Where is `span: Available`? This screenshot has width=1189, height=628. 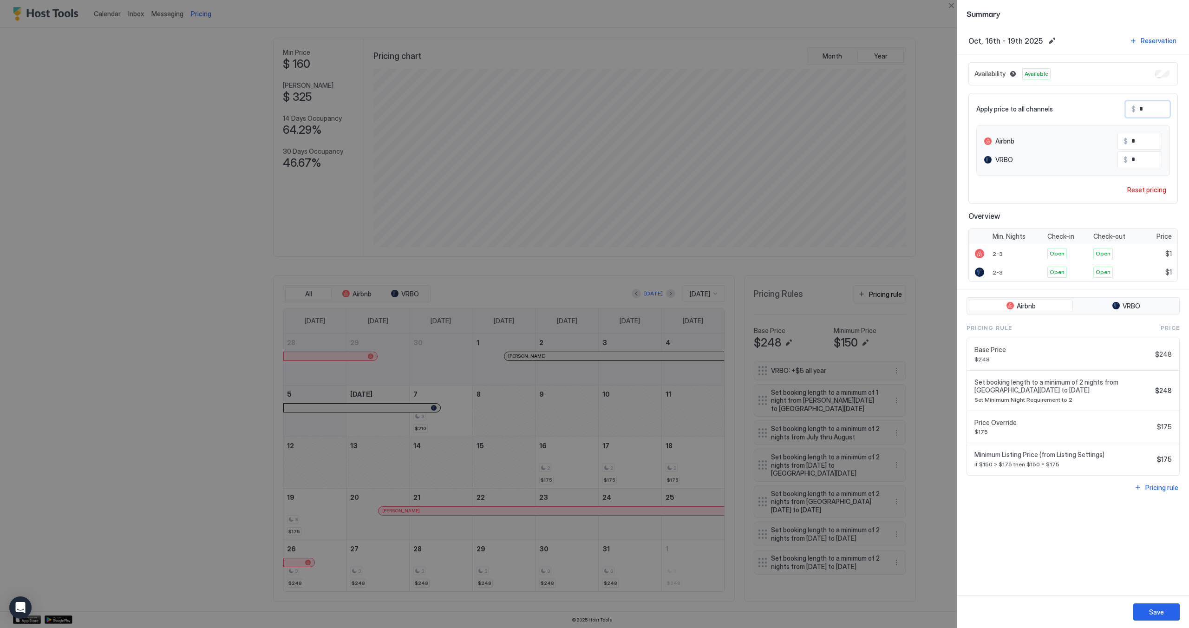 span: Available is located at coordinates (1036, 74).